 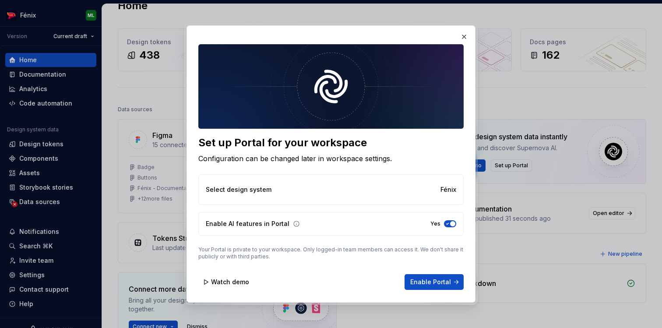 What do you see at coordinates (247, 224) in the screenshot?
I see `p: Enable AI features in Portal` at bounding box center [247, 224].